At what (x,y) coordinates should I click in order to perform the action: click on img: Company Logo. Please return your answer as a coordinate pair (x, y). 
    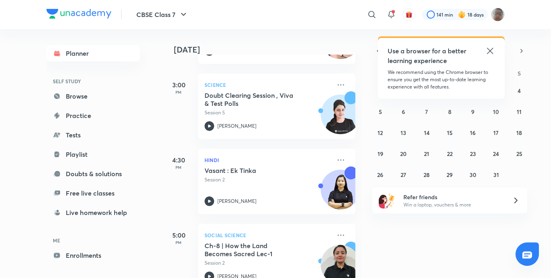
    Looking at the image, I should click on (79, 14).